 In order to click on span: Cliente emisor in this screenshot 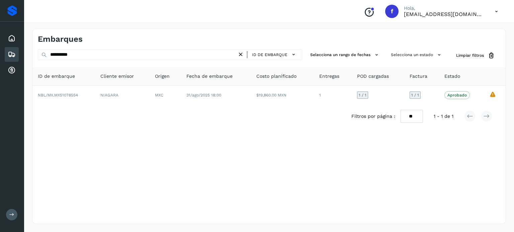, I will do `click(117, 76)`.